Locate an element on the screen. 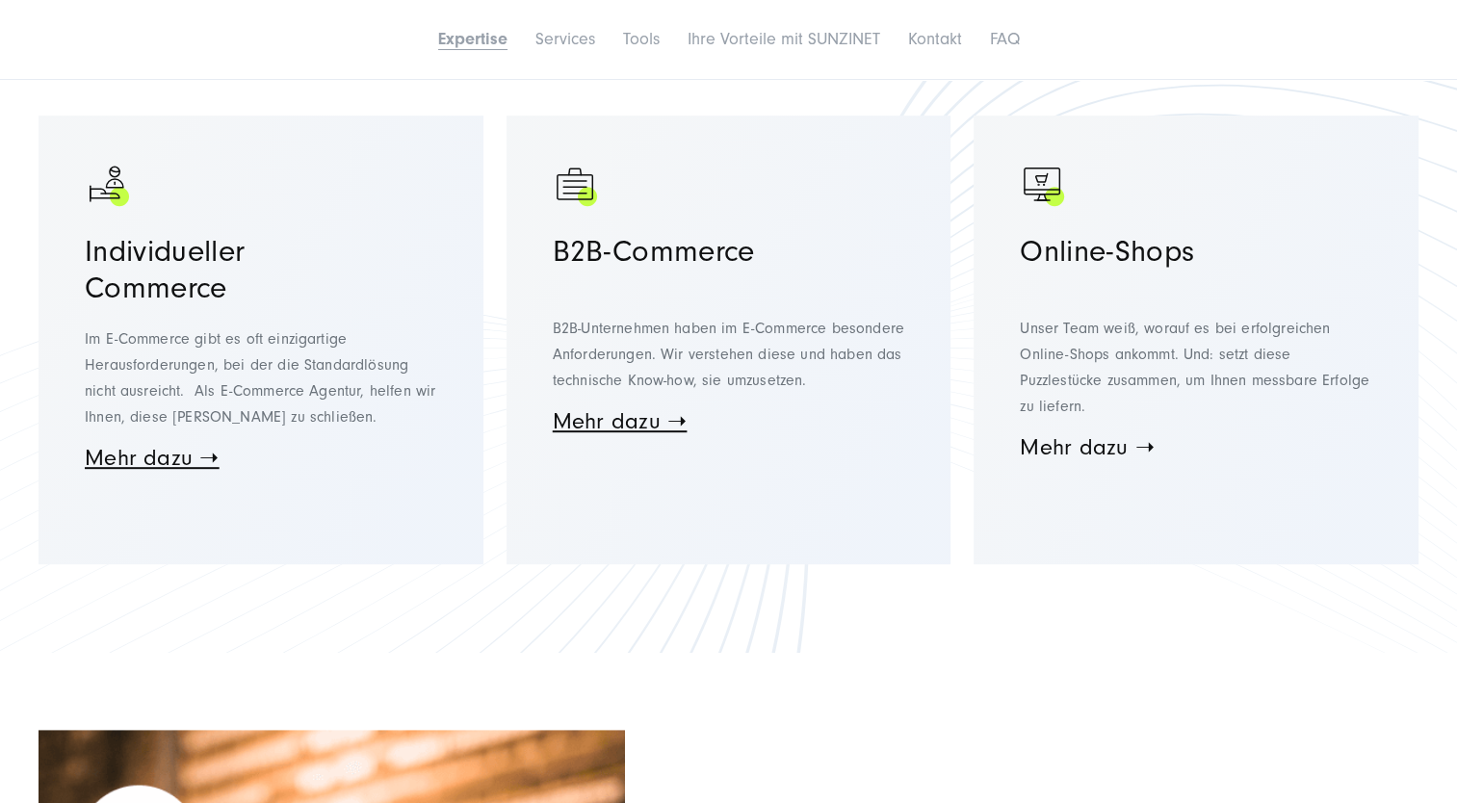 This screenshot has width=1457, height=803. img: Eine Hand und eine Person als Zeichen für guten Umgang mit Menschen - E-Commerce Agentur SUNZINET is located at coordinates (109, 186).